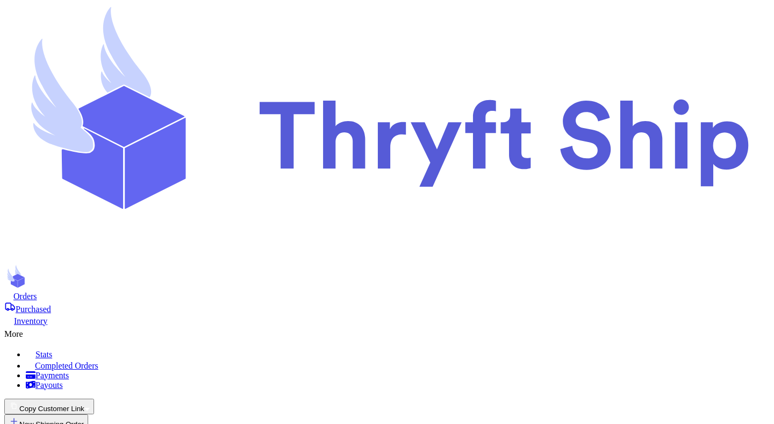 The height and width of the screenshot is (424, 774). What do you see at coordinates (398, 375) in the screenshot?
I see `a: Payments` at bounding box center [398, 375].